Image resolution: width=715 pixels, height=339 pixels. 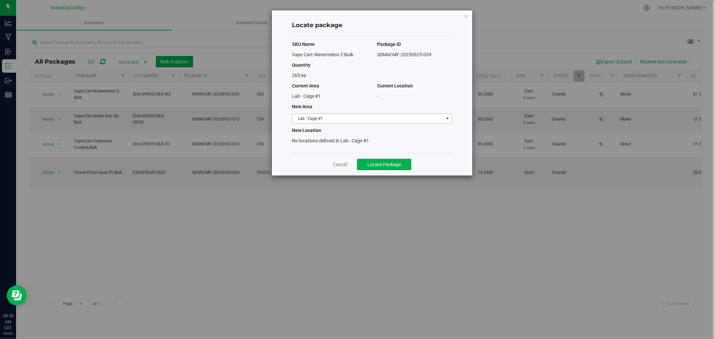 I want to click on h4: Locate package, so click(x=372, y=25).